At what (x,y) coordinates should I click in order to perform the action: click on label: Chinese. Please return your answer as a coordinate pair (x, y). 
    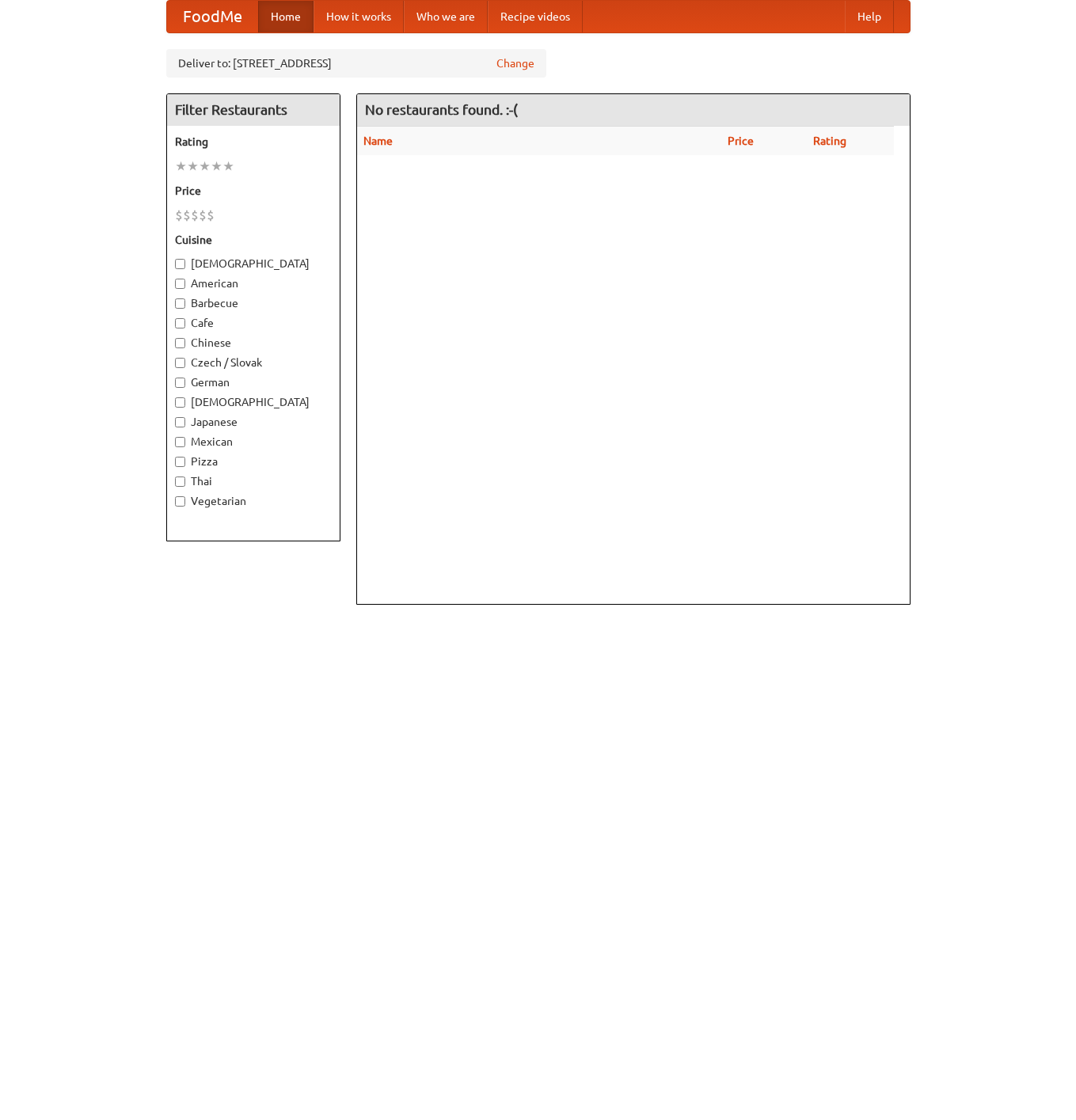
    Looking at the image, I should click on (253, 343).